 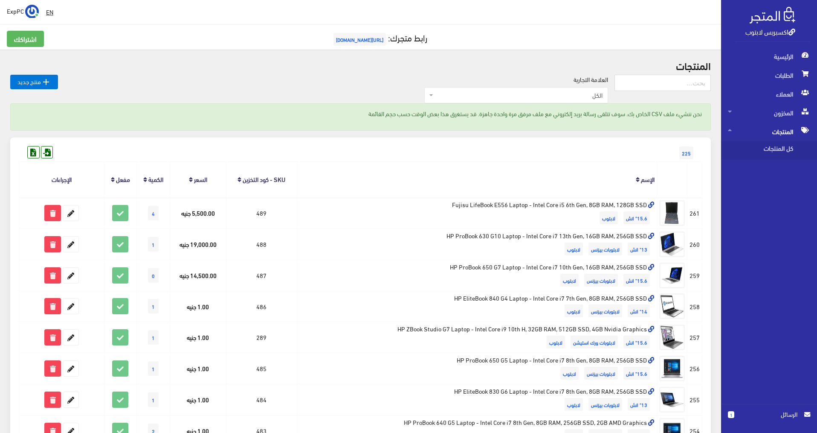 What do you see at coordinates (695, 212) in the screenshot?
I see `td: 261` at bounding box center [695, 212].